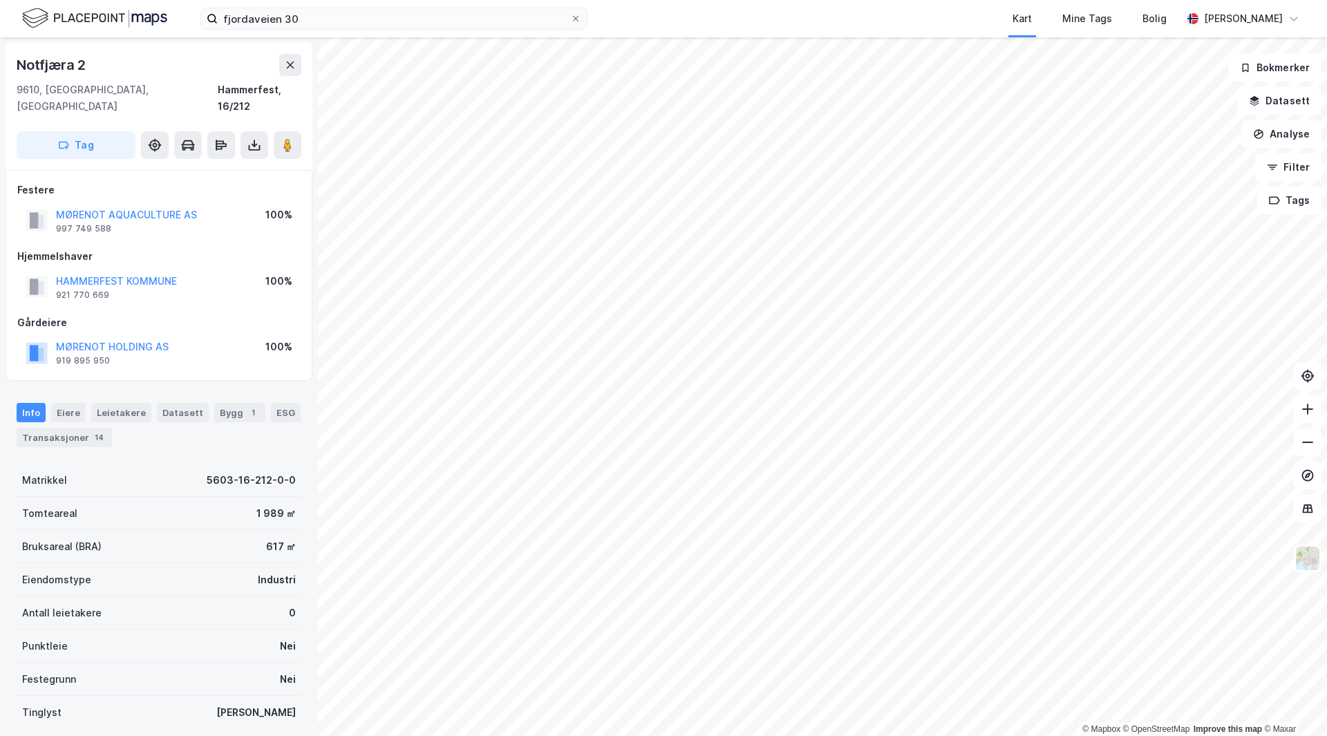  Describe the element at coordinates (1308, 559) in the screenshot. I see `img: Z` at that location.